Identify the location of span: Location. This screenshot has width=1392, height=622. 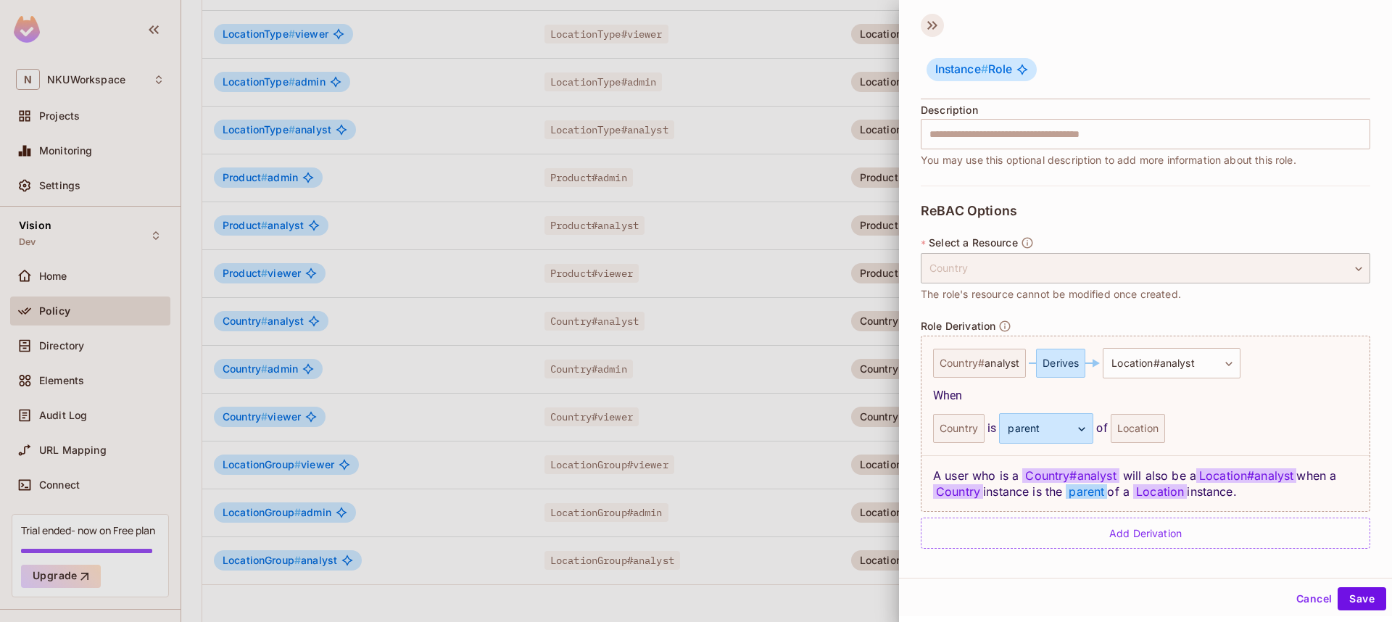
(1160, 492).